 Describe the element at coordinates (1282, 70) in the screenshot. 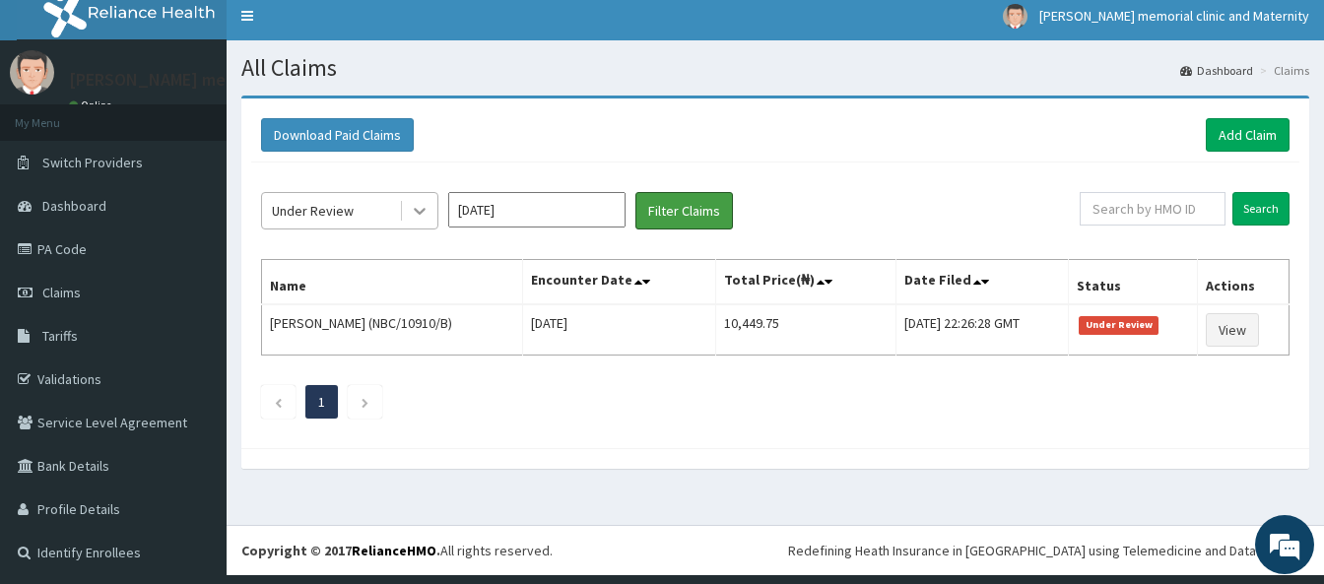

I see `li: Claims` at that location.